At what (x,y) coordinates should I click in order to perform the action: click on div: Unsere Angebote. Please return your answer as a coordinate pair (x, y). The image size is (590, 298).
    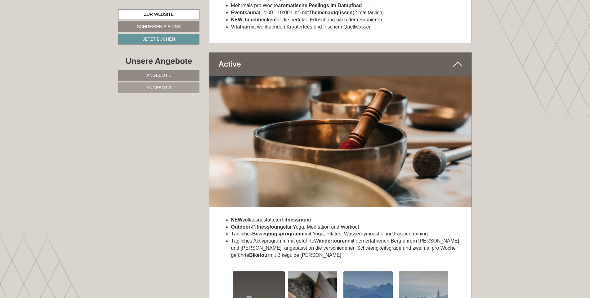
    Looking at the image, I should click on (159, 61).